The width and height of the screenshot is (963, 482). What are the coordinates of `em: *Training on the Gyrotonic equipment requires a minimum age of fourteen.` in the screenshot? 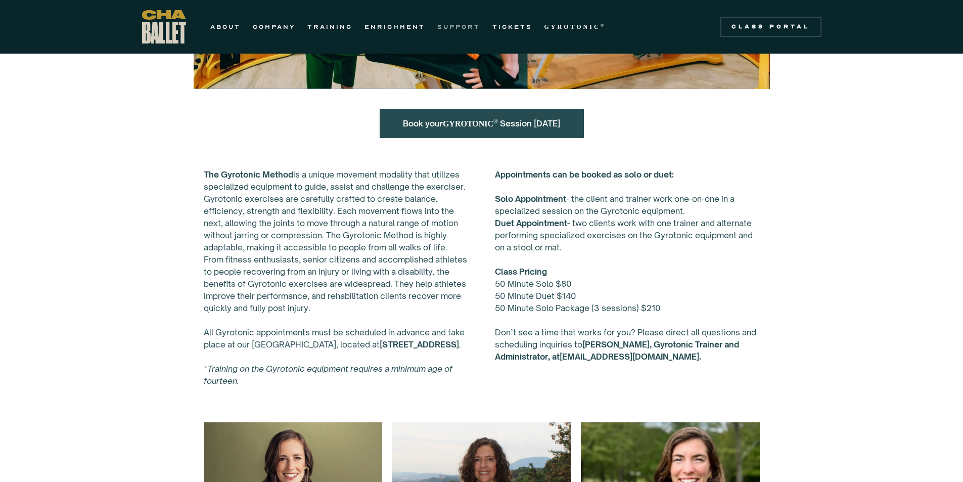 It's located at (328, 374).